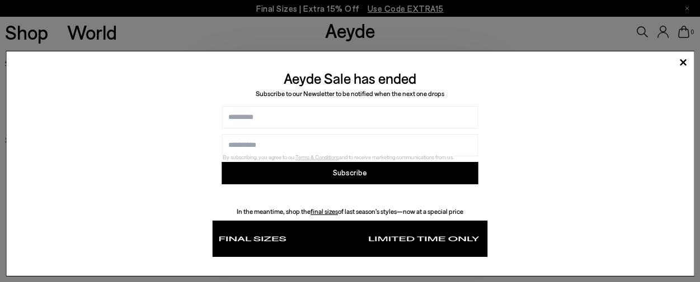  What do you see at coordinates (317, 157) in the screenshot?
I see `a: Terms & Conditions` at bounding box center [317, 157].